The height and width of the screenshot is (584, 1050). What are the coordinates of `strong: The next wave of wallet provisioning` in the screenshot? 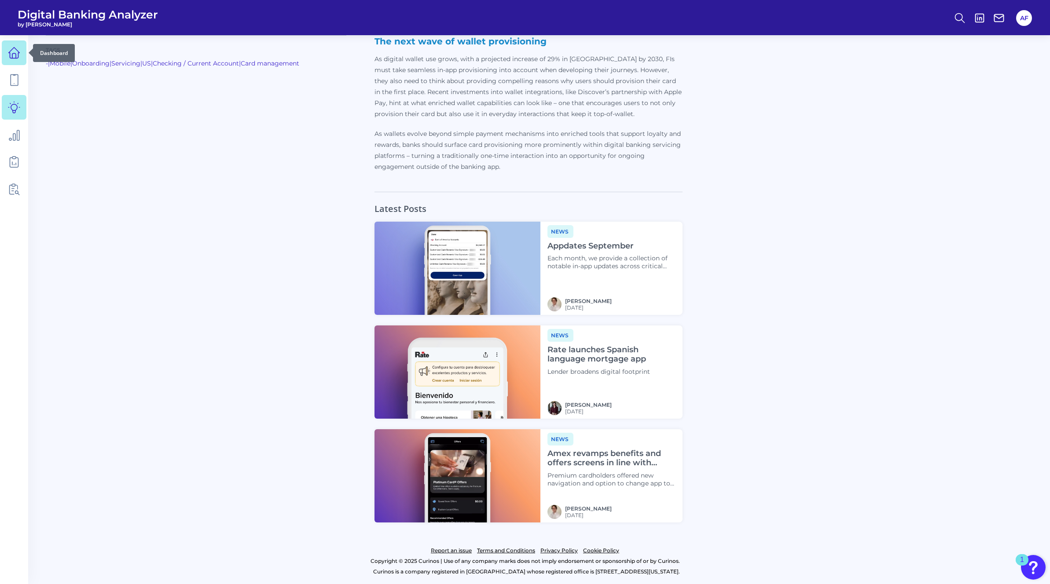 It's located at (460, 41).